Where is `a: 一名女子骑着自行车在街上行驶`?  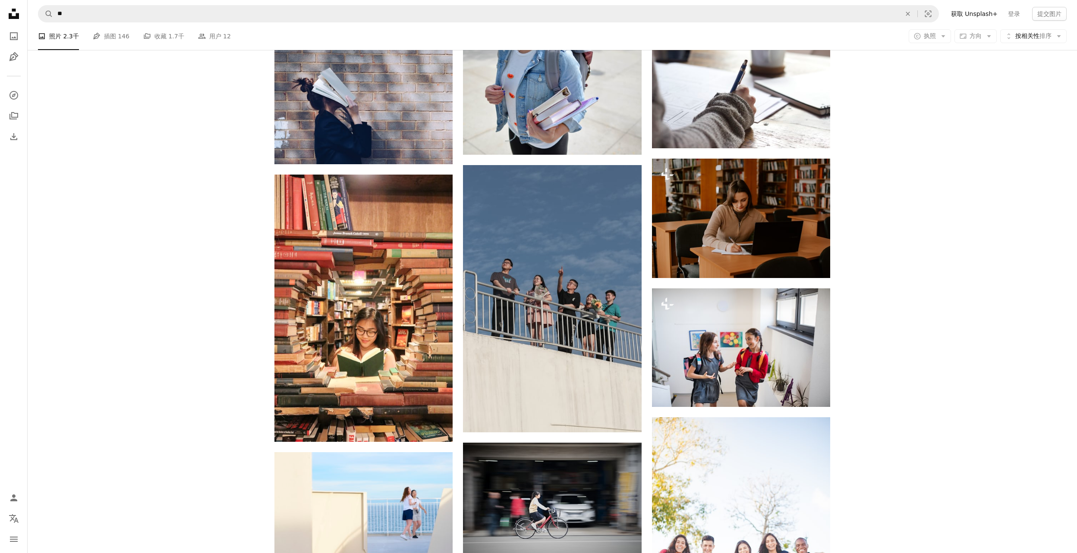 a: 一名女子骑着自行车在街上行驶 is located at coordinates (552, 502).